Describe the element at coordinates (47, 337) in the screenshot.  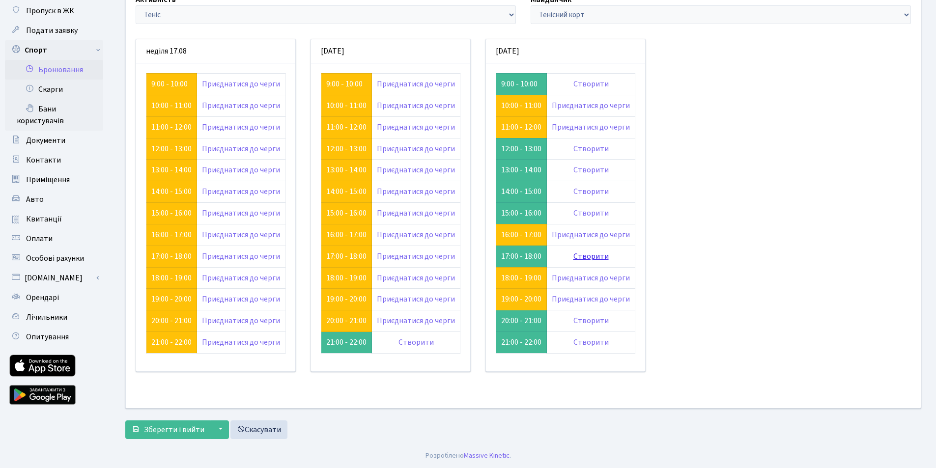
I see `span: Опитування` at that location.